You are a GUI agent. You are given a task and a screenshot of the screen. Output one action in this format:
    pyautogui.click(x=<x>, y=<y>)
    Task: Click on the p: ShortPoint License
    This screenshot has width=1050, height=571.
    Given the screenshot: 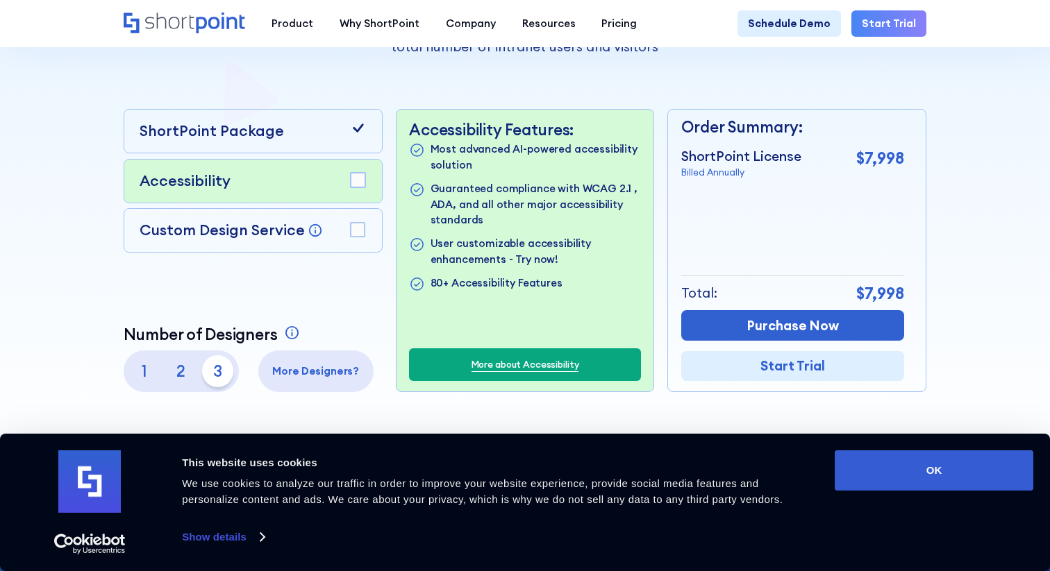 What is the action you would take?
    pyautogui.click(x=741, y=156)
    